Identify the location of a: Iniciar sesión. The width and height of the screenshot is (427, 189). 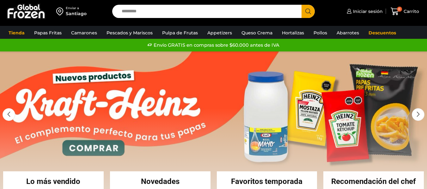
(364, 11).